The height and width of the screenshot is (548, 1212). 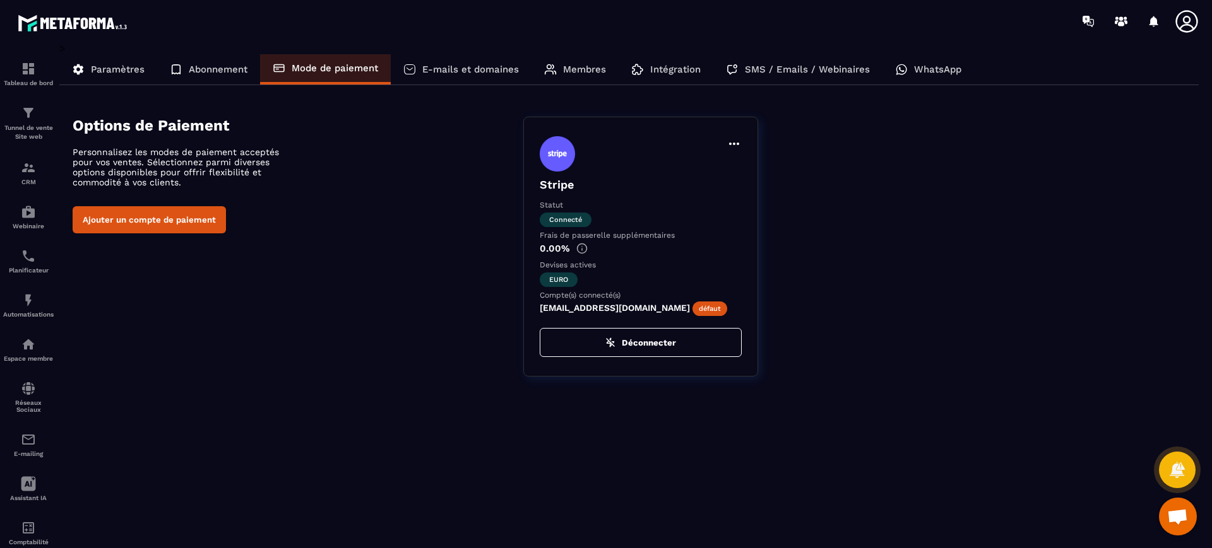 What do you see at coordinates (28, 83) in the screenshot?
I see `p: Tableau de bord` at bounding box center [28, 83].